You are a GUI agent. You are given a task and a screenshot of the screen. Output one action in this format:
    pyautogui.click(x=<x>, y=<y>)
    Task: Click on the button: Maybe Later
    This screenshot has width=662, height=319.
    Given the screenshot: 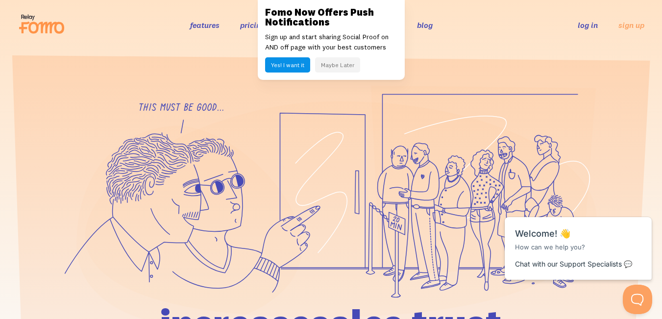 What is the action you would take?
    pyautogui.click(x=338, y=65)
    